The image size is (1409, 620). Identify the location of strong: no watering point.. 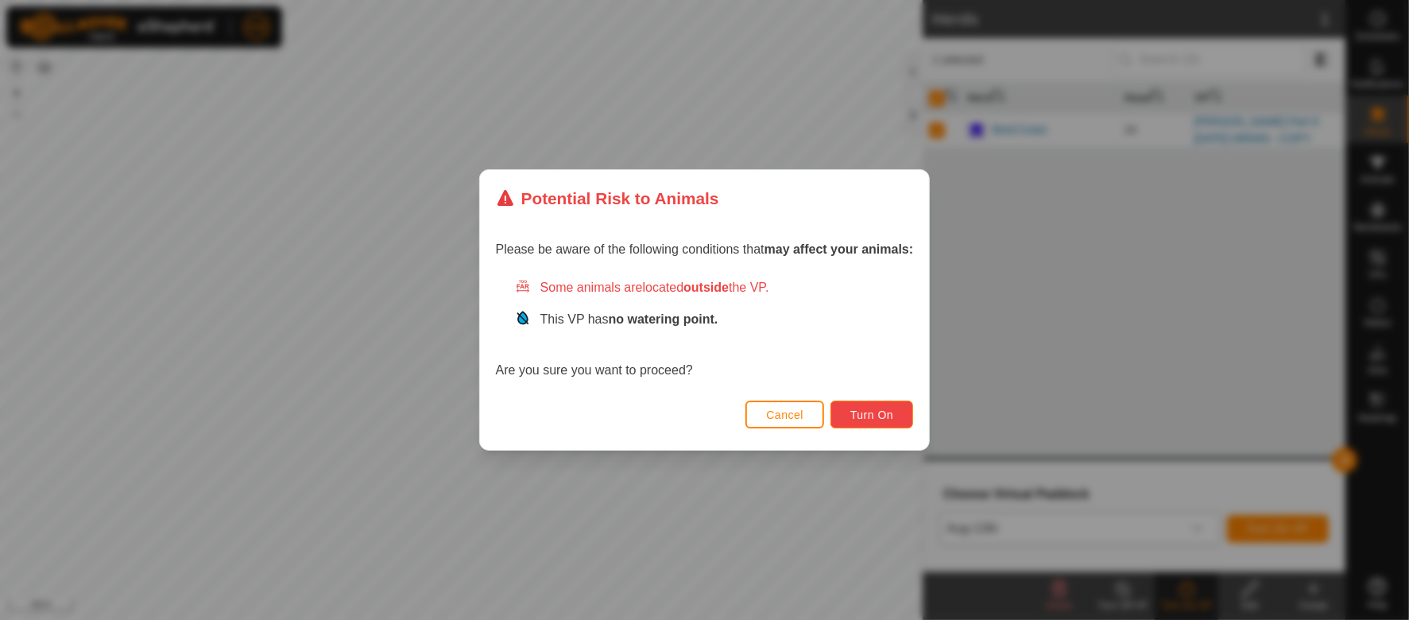
(664, 319).